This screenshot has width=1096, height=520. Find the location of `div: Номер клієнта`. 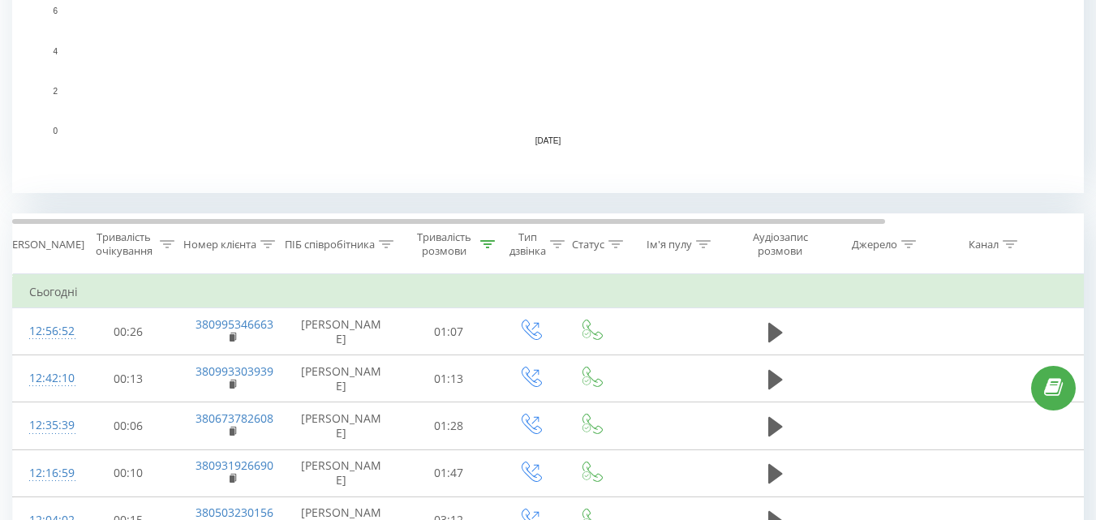

div: Номер клієнта is located at coordinates (220, 244).